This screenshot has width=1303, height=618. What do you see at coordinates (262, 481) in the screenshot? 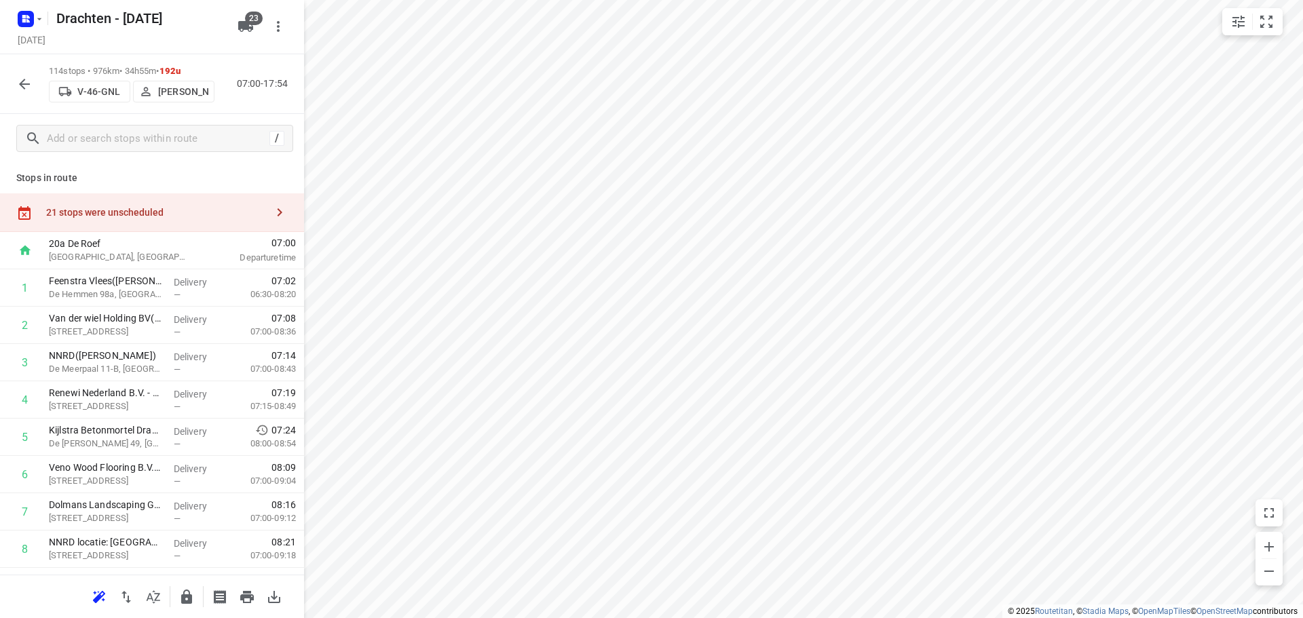
I see `p: 07:00-09:04` at bounding box center [262, 481].